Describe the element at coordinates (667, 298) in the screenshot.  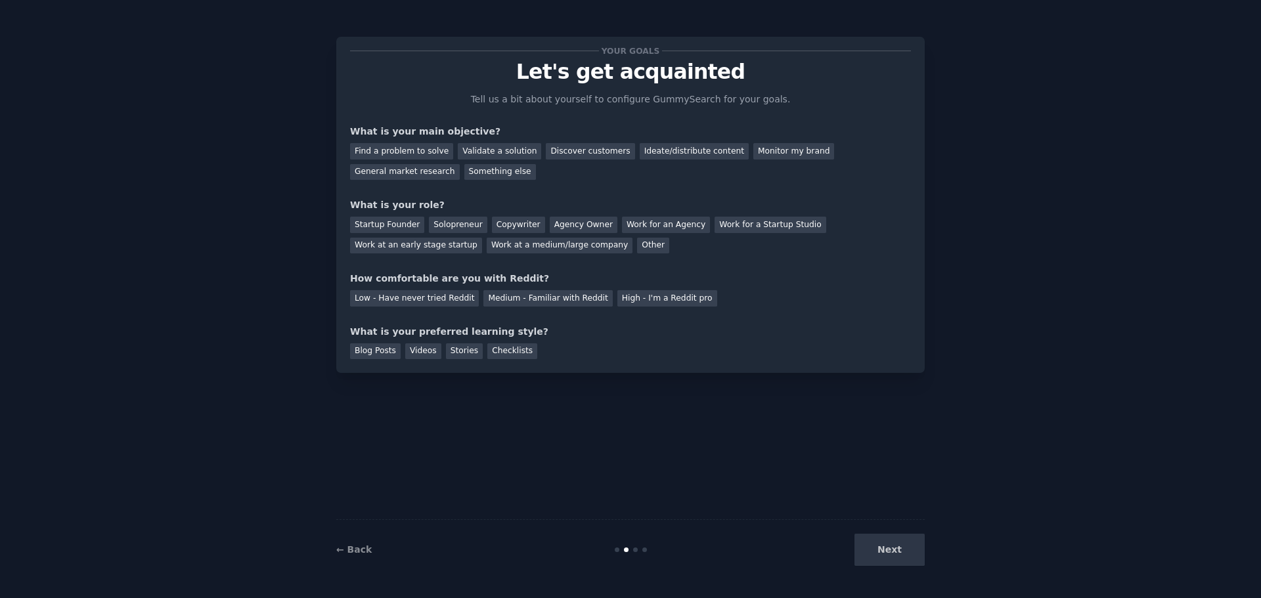
I see `div: High - I'm a Reddit pro` at that location.